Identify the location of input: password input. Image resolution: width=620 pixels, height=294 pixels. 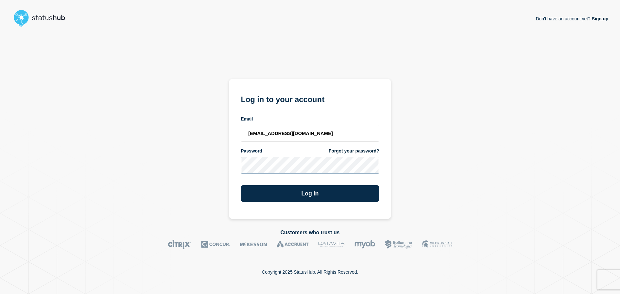
(310, 165).